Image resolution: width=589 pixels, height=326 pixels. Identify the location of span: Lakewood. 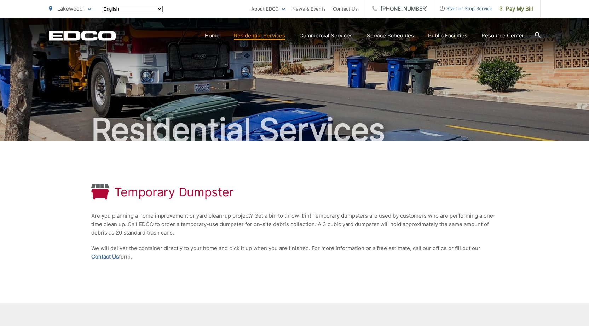
(70, 8).